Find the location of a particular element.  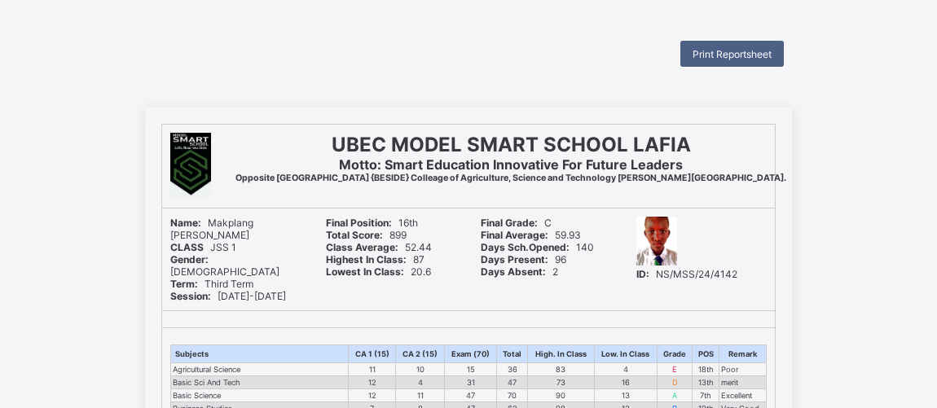

td: 31 is located at coordinates (471, 383).